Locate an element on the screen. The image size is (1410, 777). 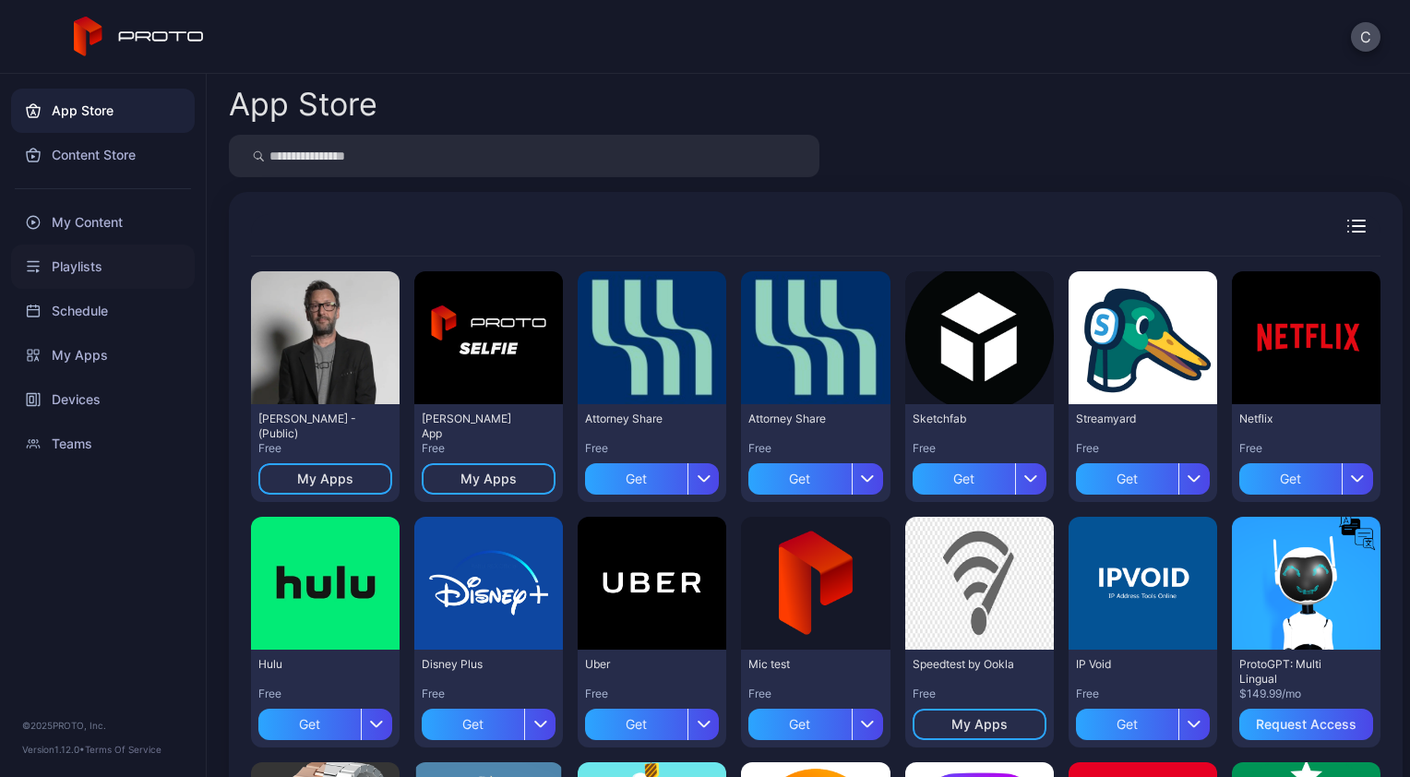
div: © 2025 PROTO, Inc. is located at coordinates (102, 725).